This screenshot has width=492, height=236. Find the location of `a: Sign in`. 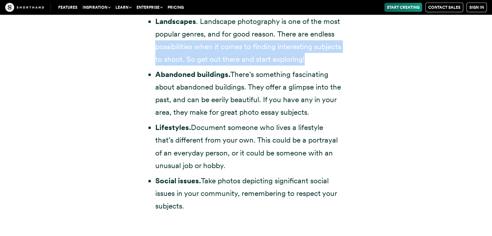

a: Sign in is located at coordinates (477, 7).